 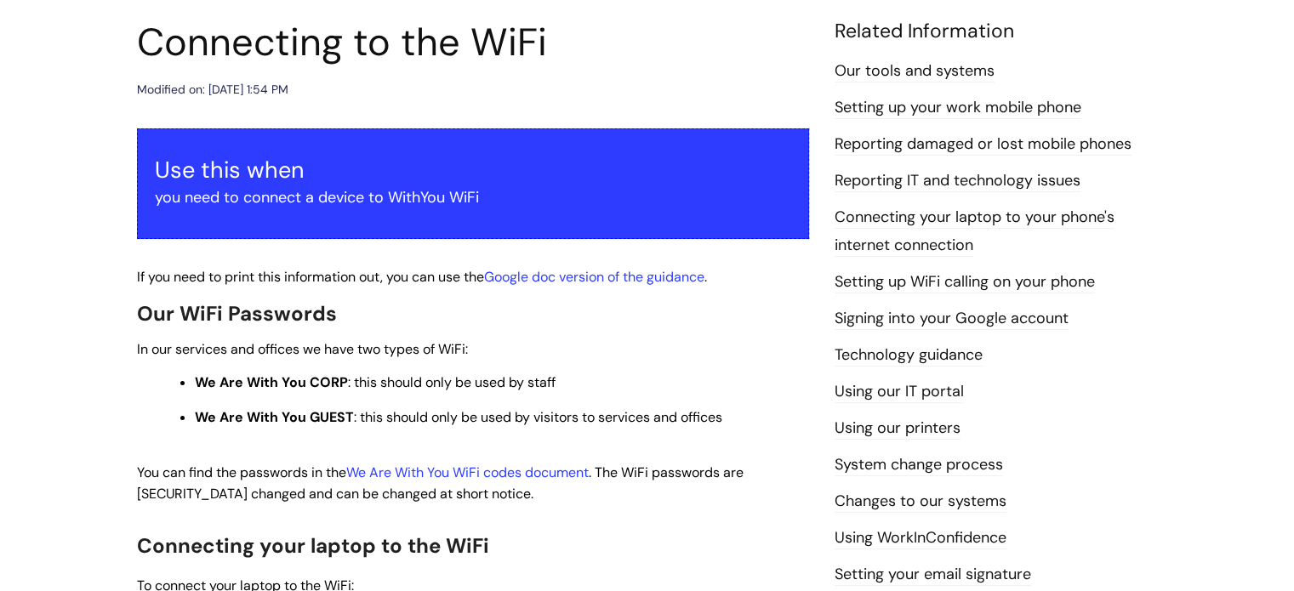 I want to click on span: In our services and offices we have two types of WiFi:, so click(x=302, y=349).